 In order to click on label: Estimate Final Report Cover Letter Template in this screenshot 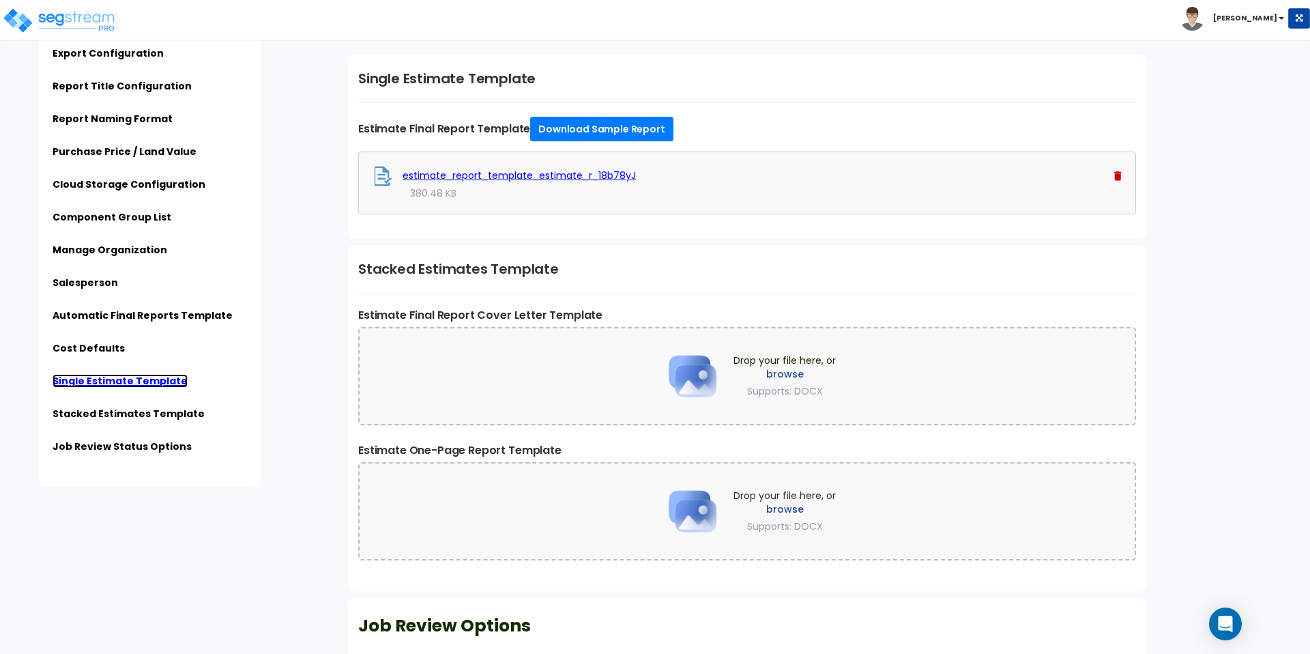, I will do `click(747, 315)`.